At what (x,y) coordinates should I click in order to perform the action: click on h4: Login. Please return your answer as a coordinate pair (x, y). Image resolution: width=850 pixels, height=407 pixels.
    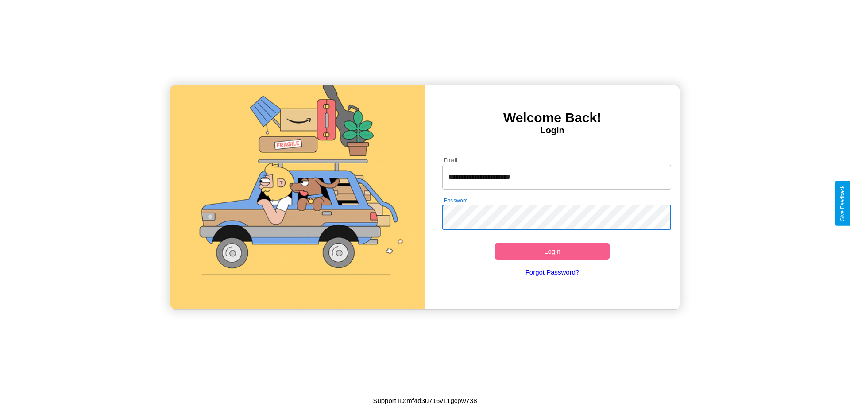
    Looking at the image, I should click on (552, 130).